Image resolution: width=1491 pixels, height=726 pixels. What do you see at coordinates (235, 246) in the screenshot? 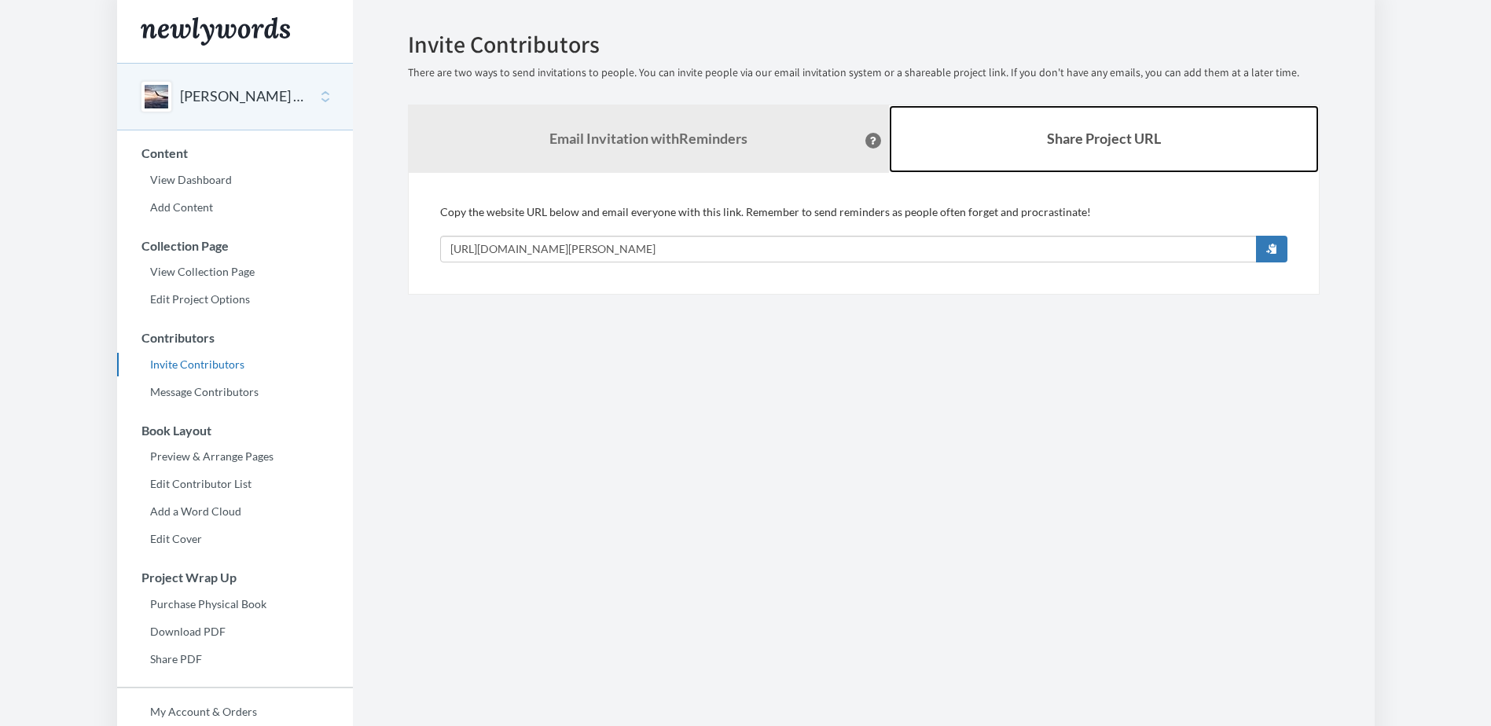
I see `h3: Collection Page` at bounding box center [235, 246].